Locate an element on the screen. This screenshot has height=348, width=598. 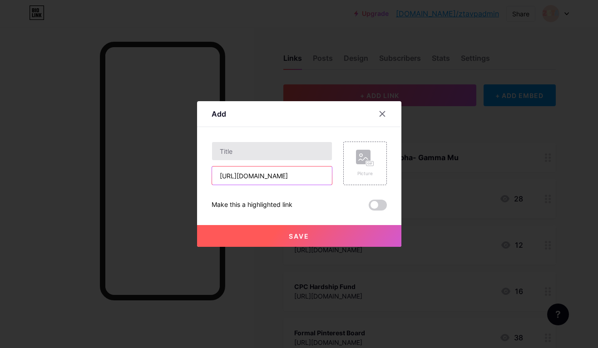
div: Picture is located at coordinates (365, 174).